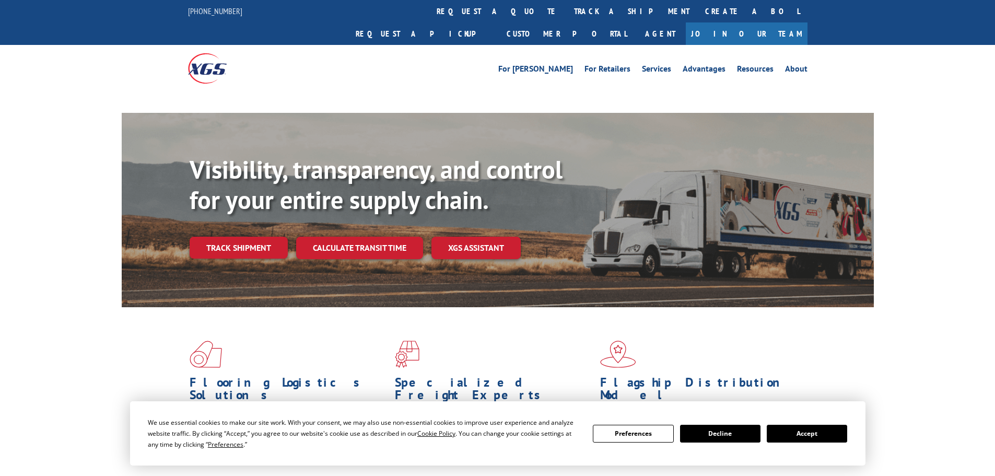 The image size is (995, 476). Describe the element at coordinates (436, 433) in the screenshot. I see `span: Cookie Policy` at that location.